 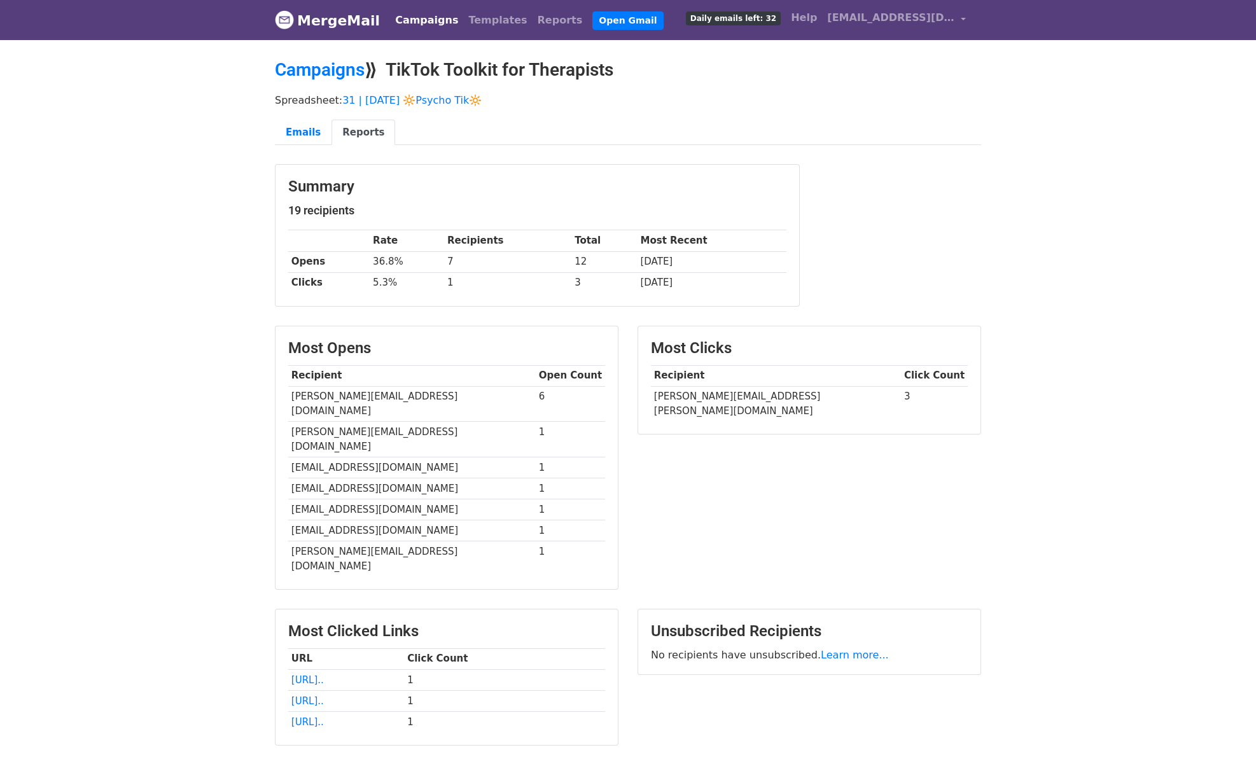 I want to click on td: 12, so click(x=604, y=262).